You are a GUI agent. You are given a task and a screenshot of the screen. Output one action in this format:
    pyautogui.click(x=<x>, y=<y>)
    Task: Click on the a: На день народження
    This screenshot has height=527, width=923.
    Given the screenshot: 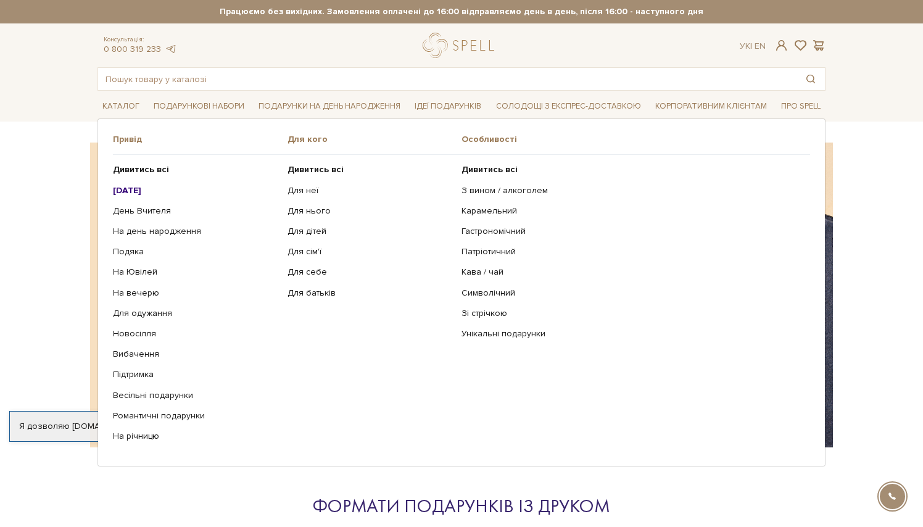 What is the action you would take?
    pyautogui.click(x=196, y=231)
    